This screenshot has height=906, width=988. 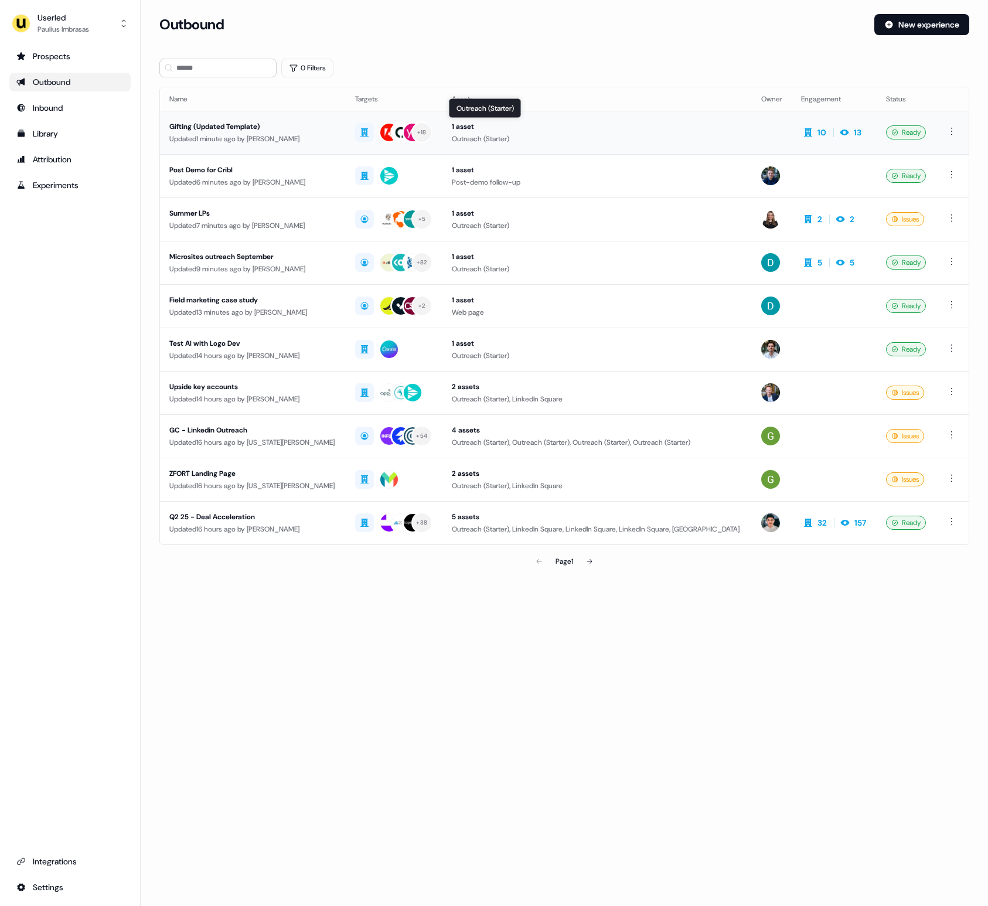 What do you see at coordinates (70, 108) in the screenshot?
I see `div: Inbound` at bounding box center [70, 108].